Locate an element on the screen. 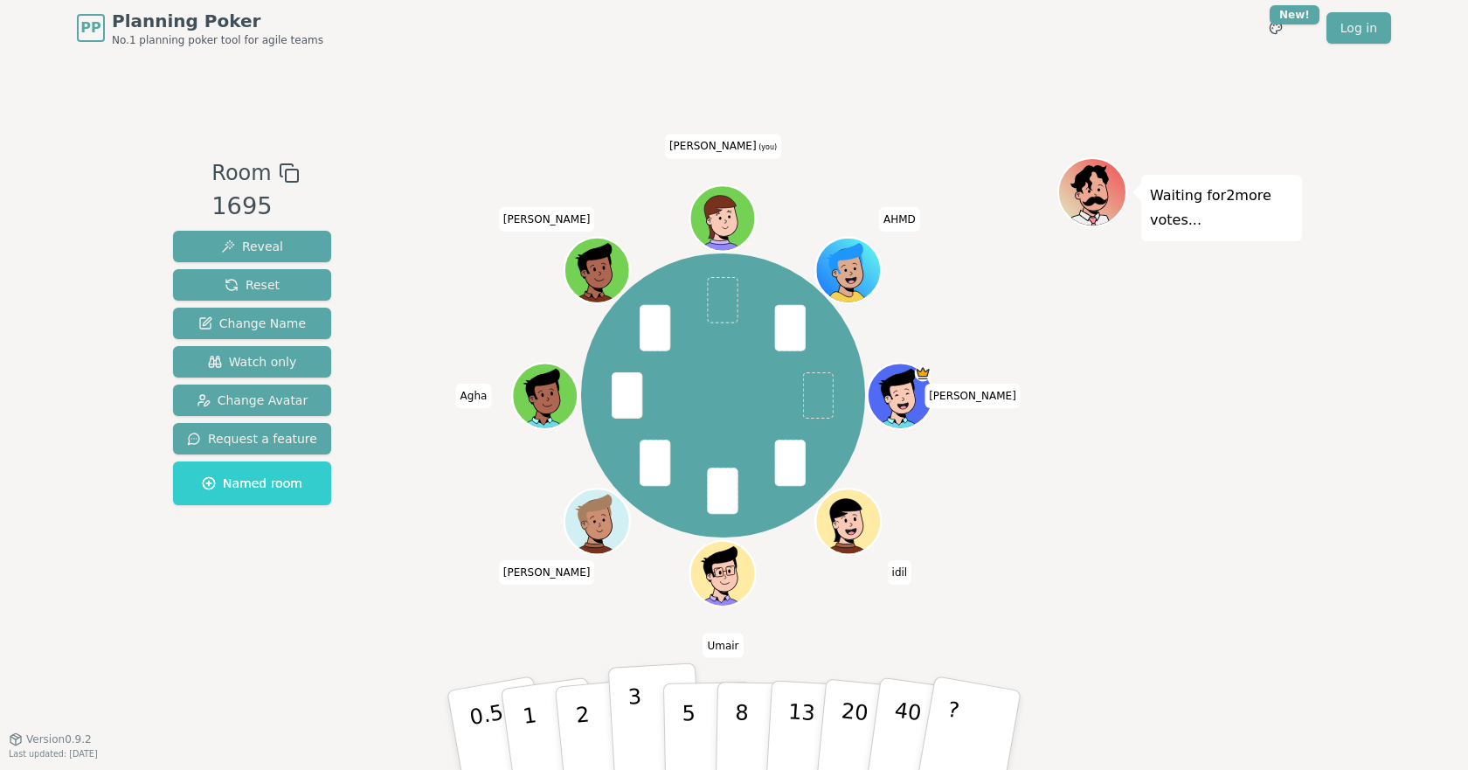 The height and width of the screenshot is (770, 1468). span: Change Name is located at coordinates (252, 323).